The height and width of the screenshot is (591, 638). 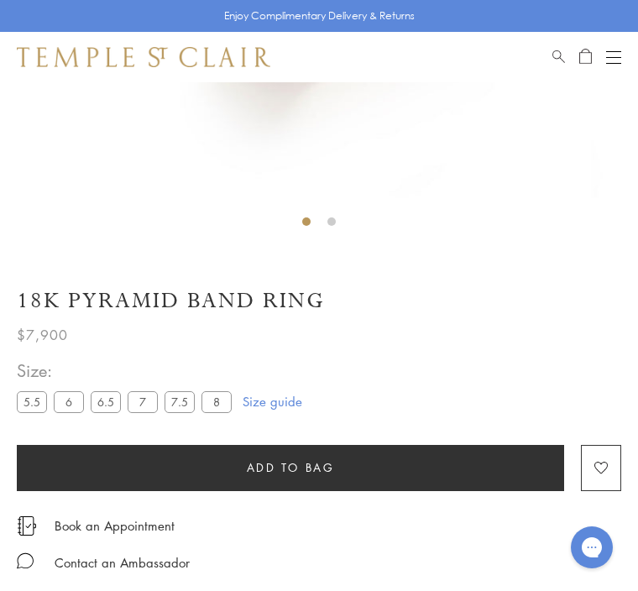 What do you see at coordinates (128, 370) in the screenshot?
I see `span: Size:` at bounding box center [128, 370].